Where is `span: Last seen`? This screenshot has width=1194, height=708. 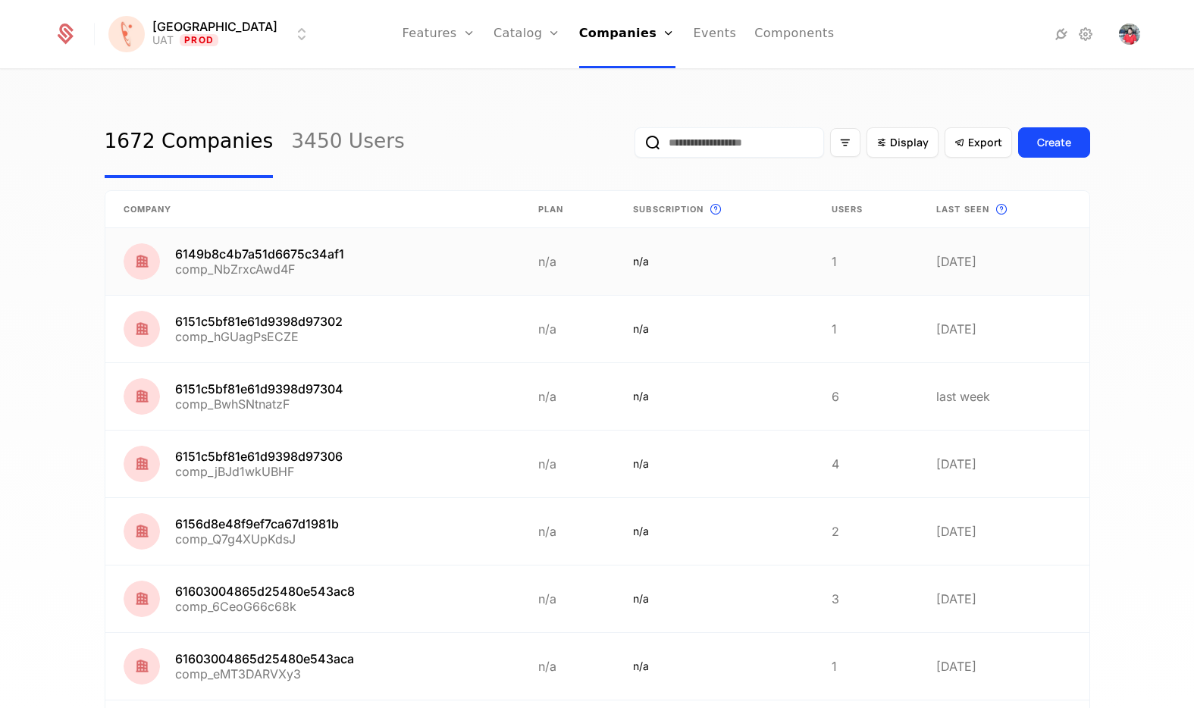 span: Last seen is located at coordinates (963, 209).